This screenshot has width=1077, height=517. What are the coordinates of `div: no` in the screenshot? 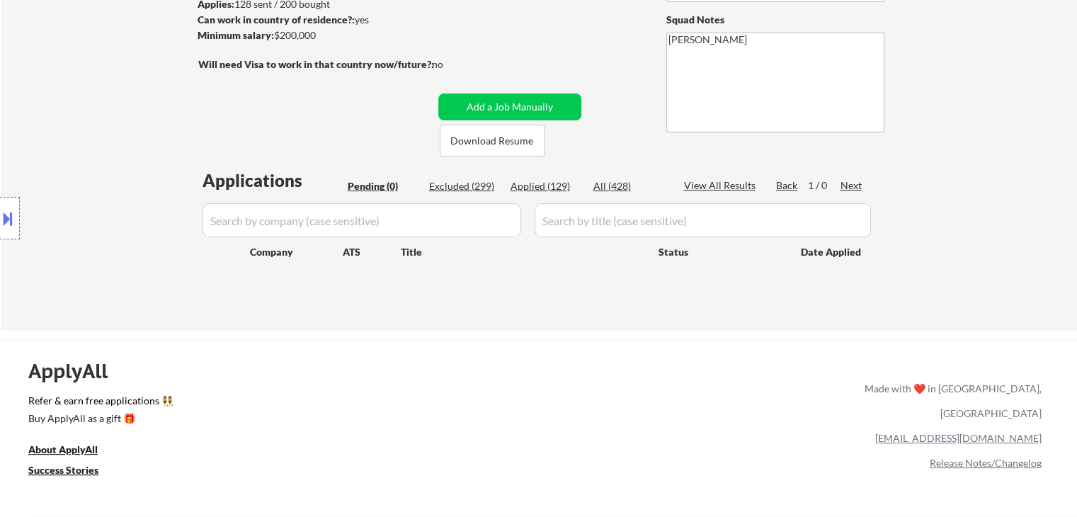 It's located at (452, 64).